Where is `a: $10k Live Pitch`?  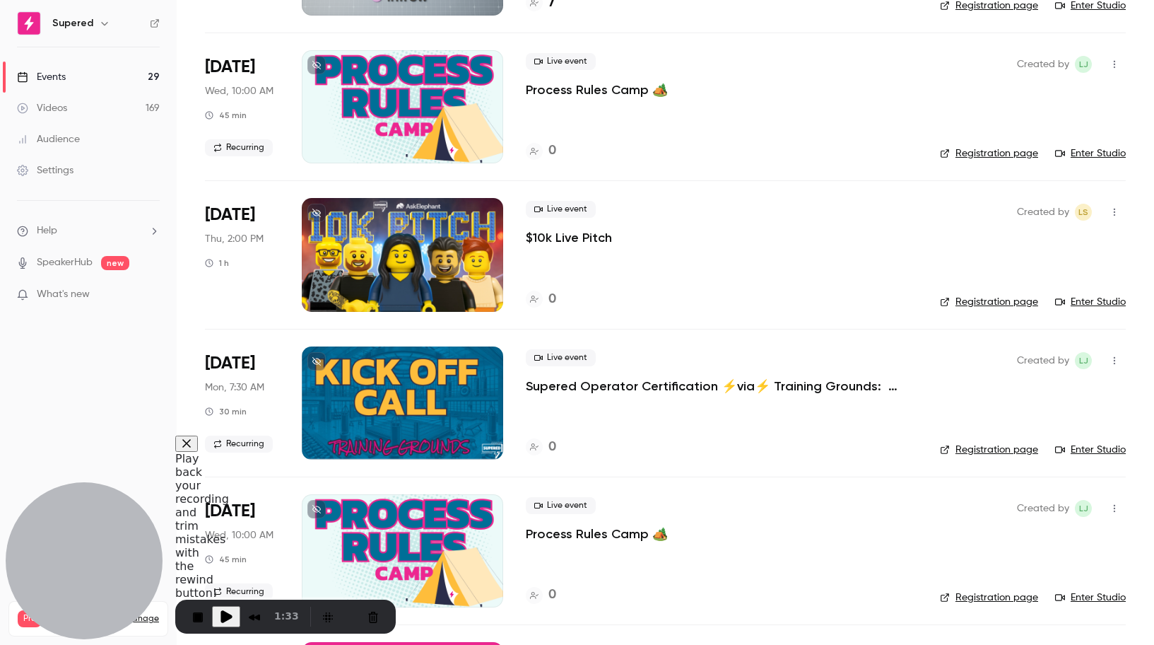
a: $10k Live Pitch is located at coordinates (569, 237).